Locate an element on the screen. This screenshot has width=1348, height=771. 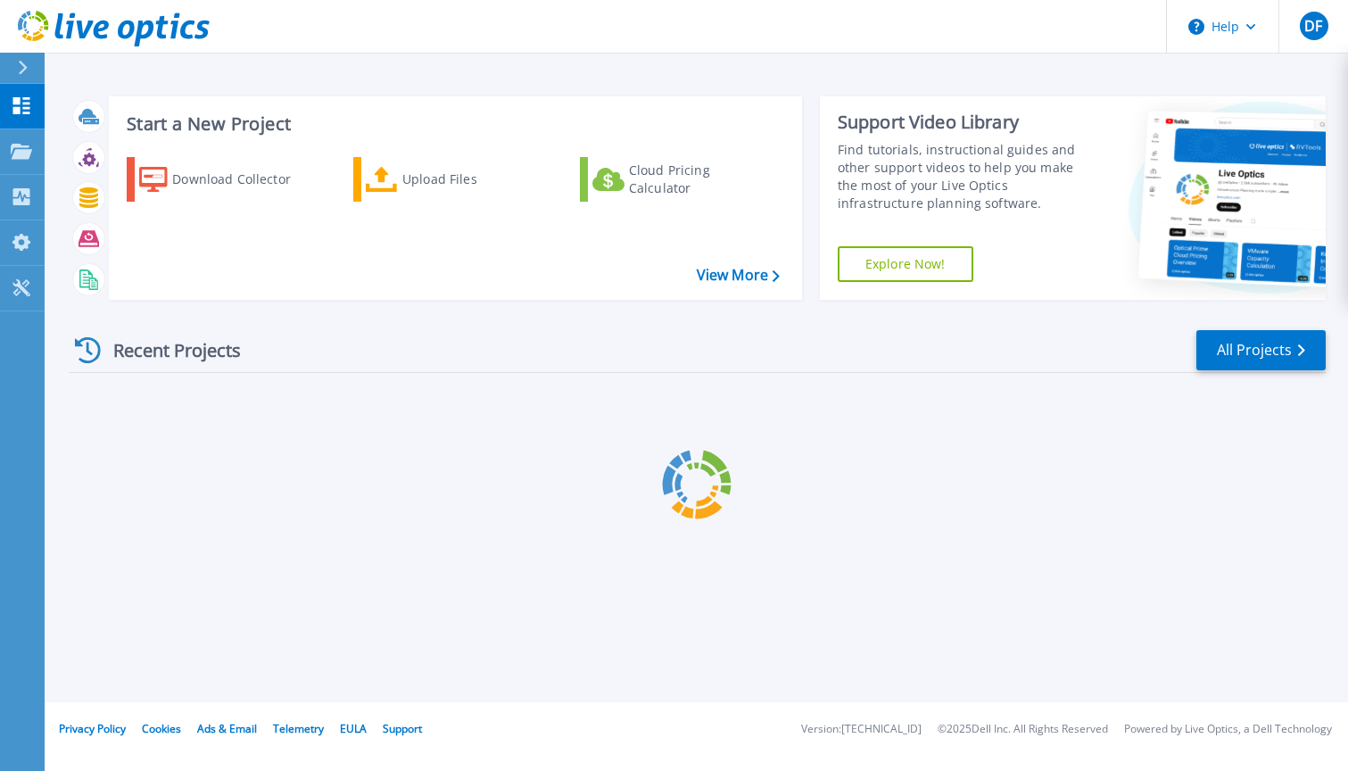
a: EULA is located at coordinates (353, 728).